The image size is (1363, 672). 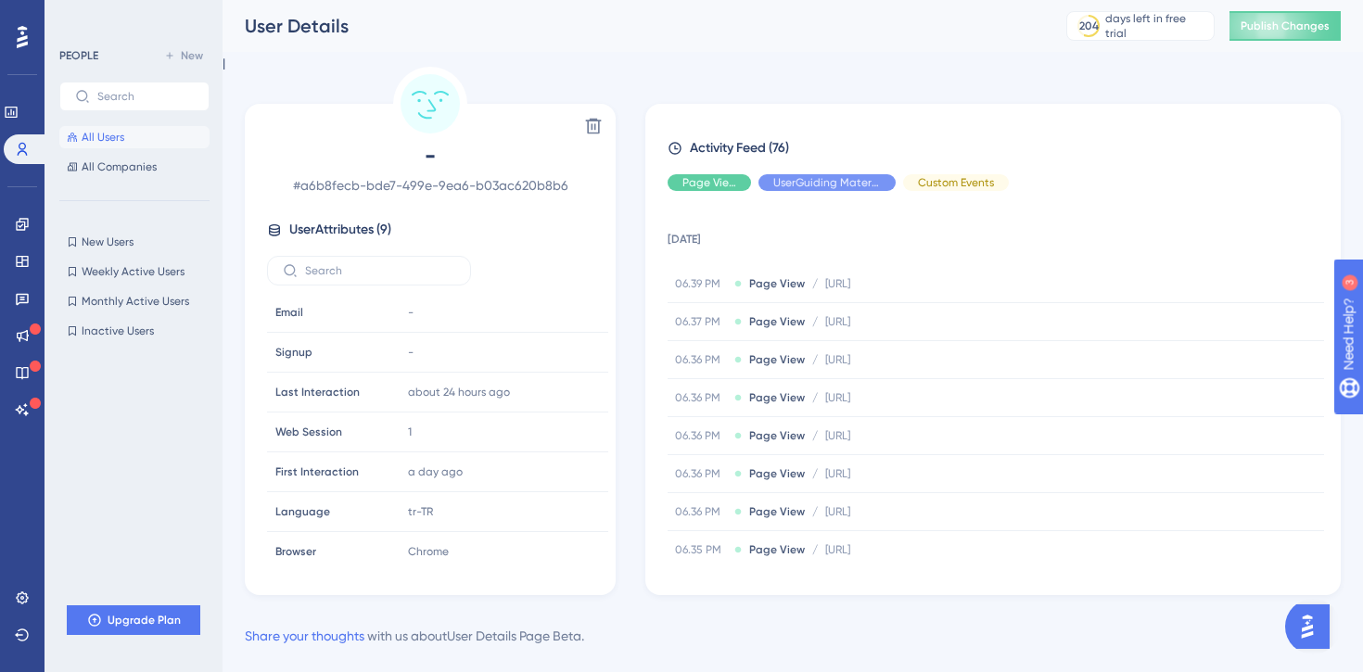 I want to click on span: Weekly Active Users, so click(x=133, y=272).